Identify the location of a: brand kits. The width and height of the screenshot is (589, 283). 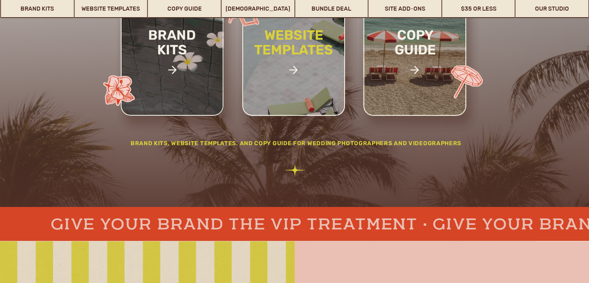
(172, 56).